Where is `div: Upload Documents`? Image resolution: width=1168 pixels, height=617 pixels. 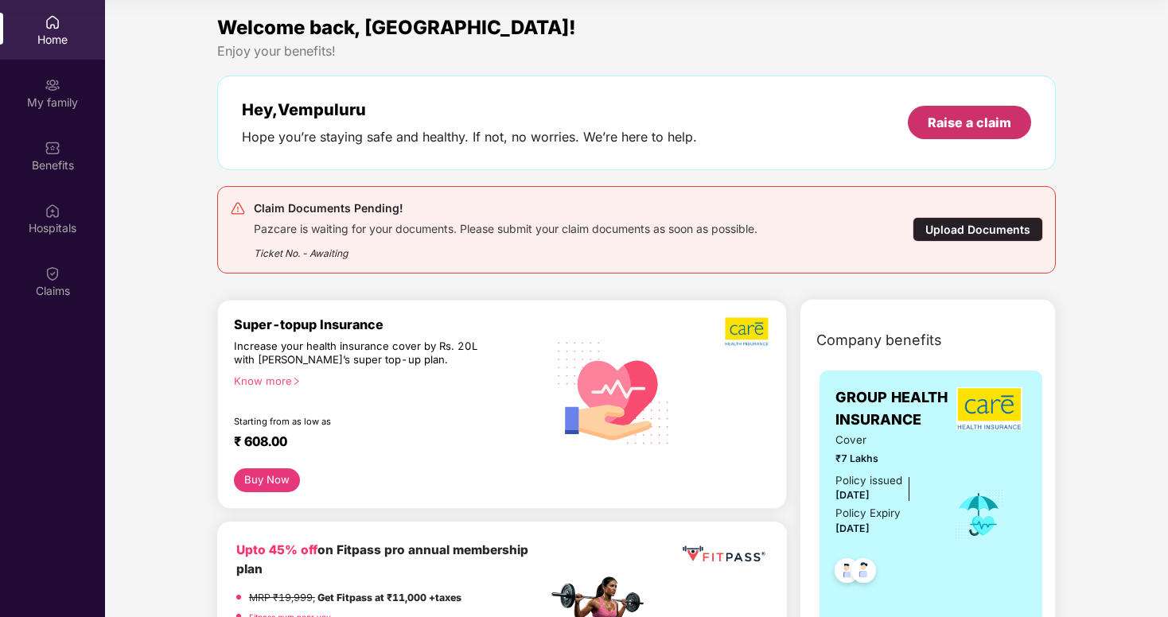 div: Upload Documents is located at coordinates (978, 229).